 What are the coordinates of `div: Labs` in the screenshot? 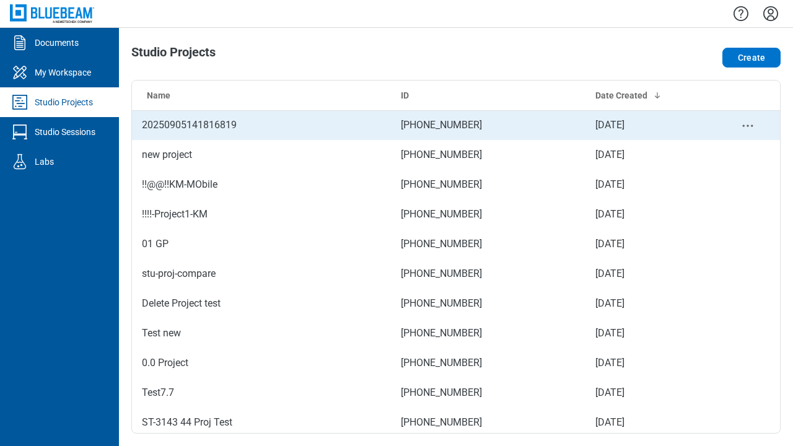 It's located at (44, 162).